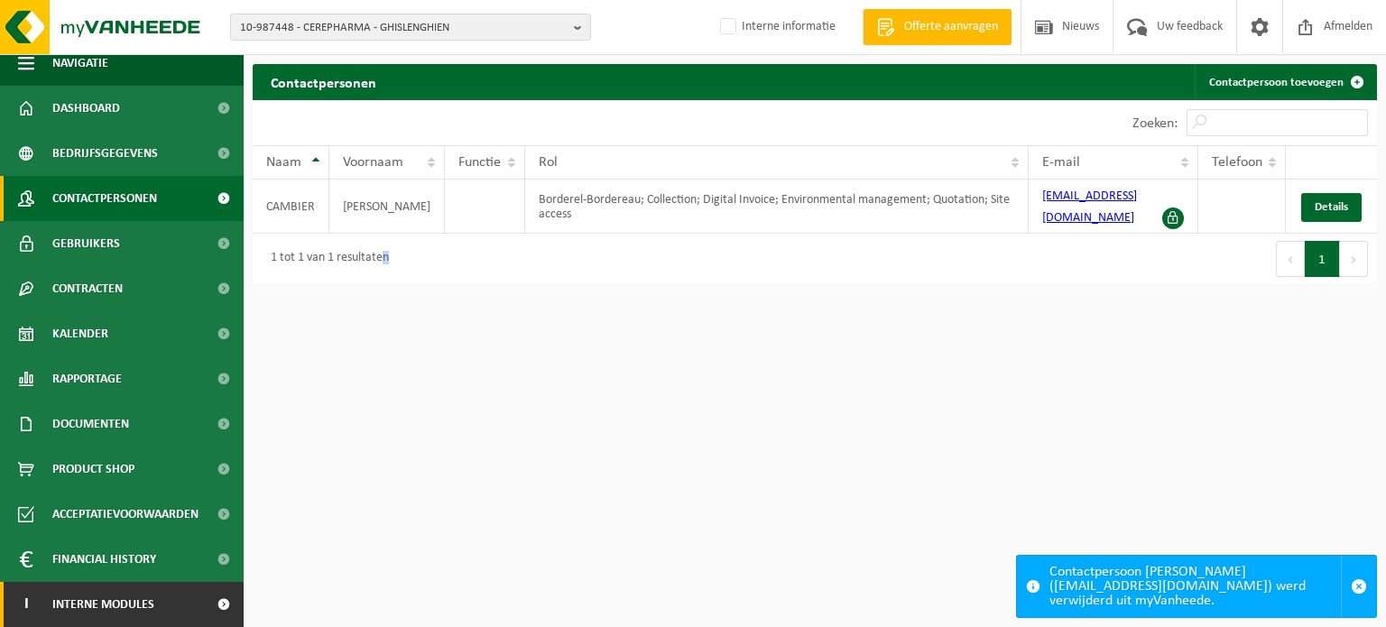 This screenshot has height=627, width=1386. I want to click on span: Contracten, so click(88, 289).